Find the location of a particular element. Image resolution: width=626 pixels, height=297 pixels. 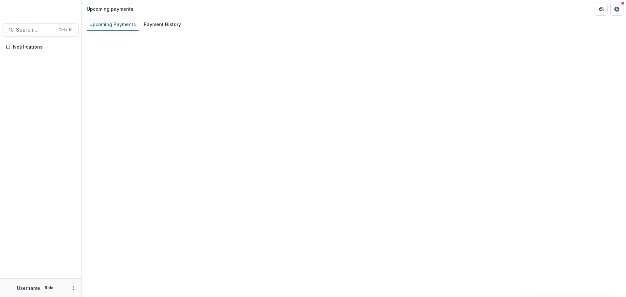

button: More is located at coordinates (73, 288).